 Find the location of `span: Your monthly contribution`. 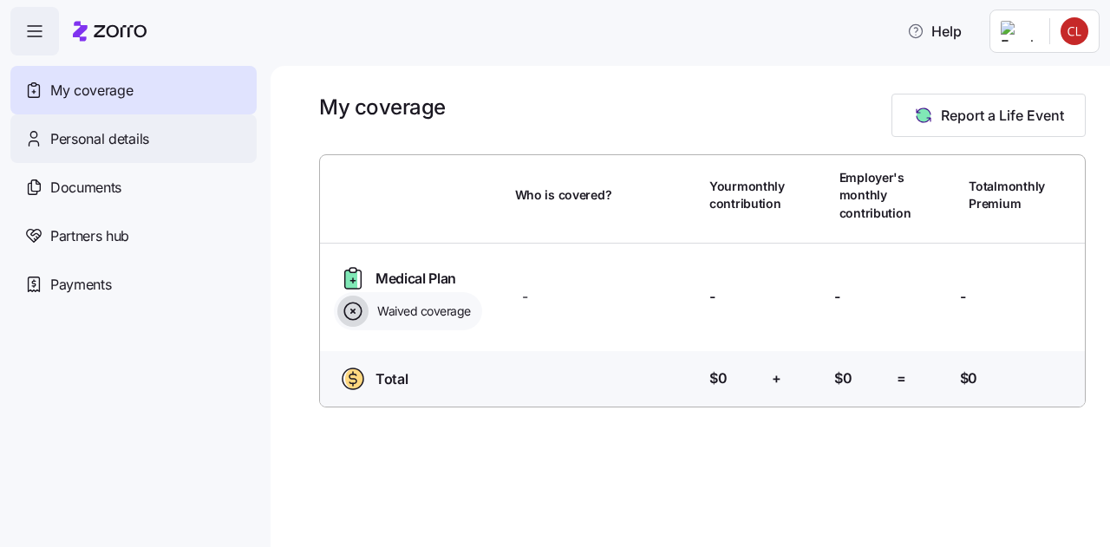

span: Your monthly contribution is located at coordinates (747, 195).